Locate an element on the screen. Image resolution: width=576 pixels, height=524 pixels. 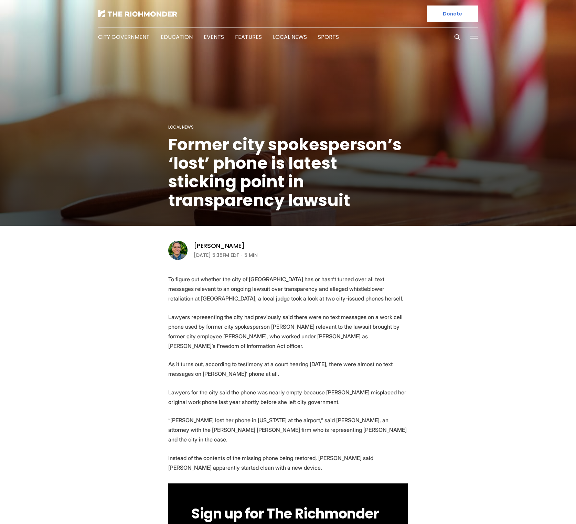
p: Lawyers representing the city had previously said there were no text messages on a work cell phon... is located at coordinates (288, 332).